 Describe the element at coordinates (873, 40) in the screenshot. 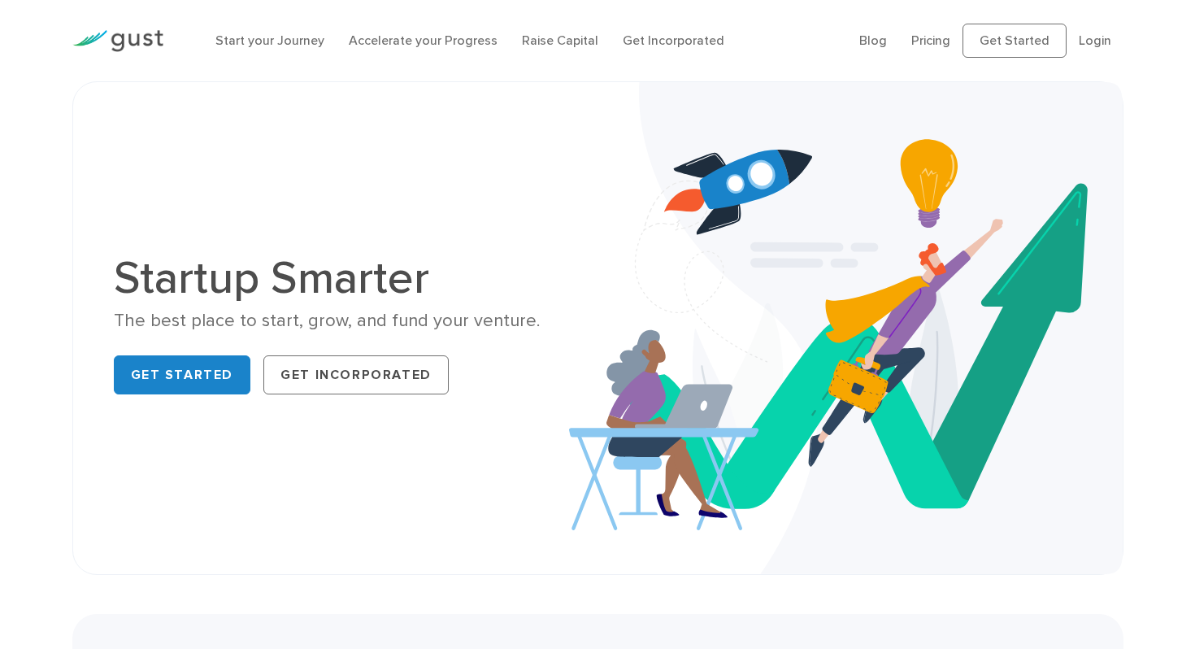

I see `a: Blog` at that location.